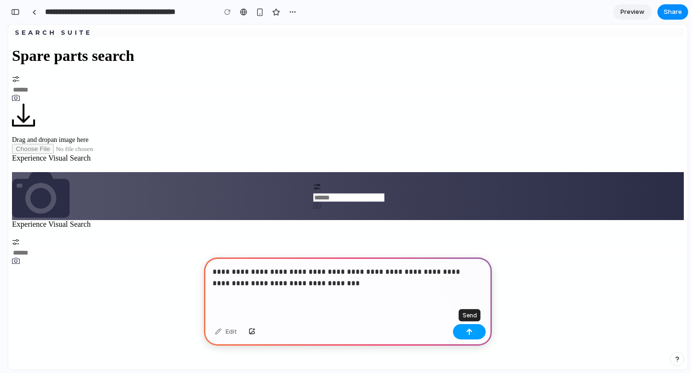  I want to click on div: an image here, so click(340, 116).